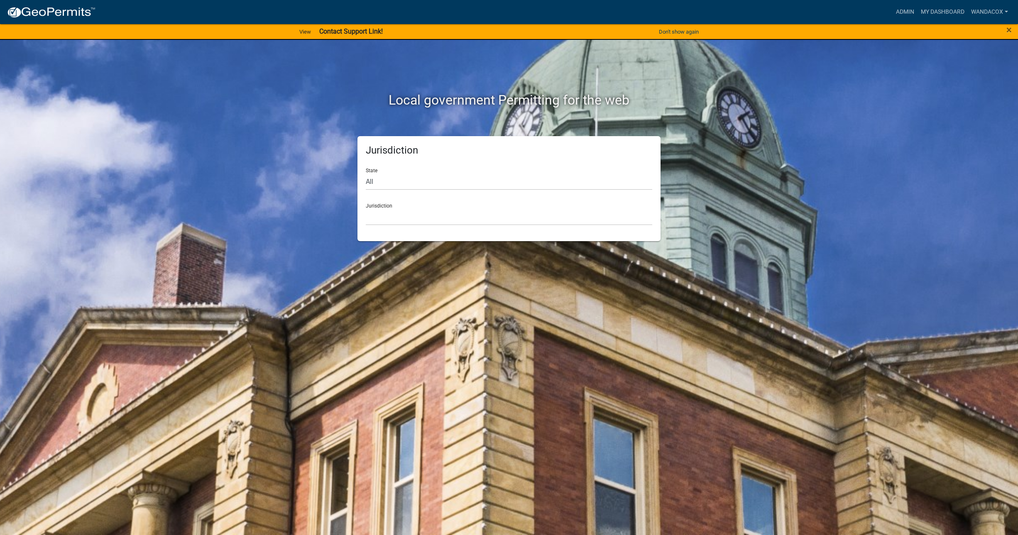  I want to click on h2: Local government Permitting for the web, so click(509, 100).